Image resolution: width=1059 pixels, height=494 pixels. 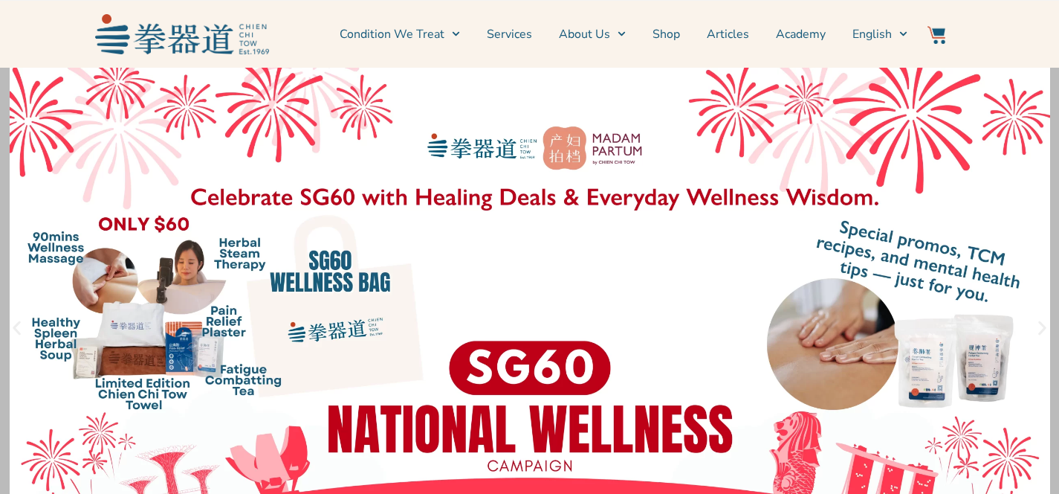 What do you see at coordinates (872, 34) in the screenshot?
I see `span: English` at bounding box center [872, 34].